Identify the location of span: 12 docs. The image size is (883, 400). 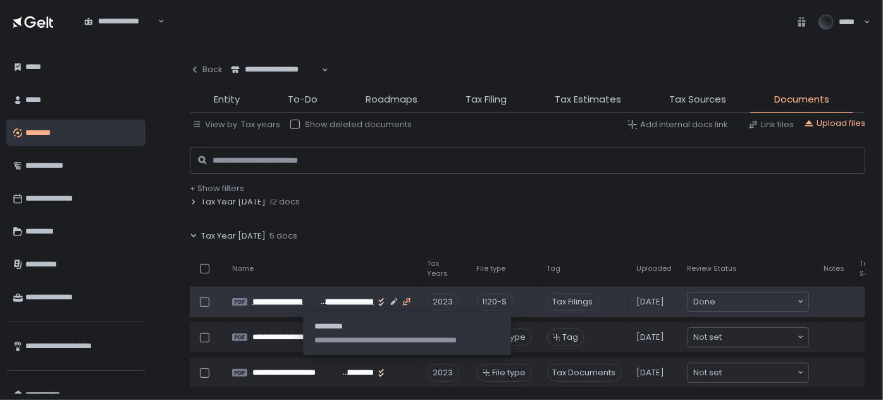
(285, 202).